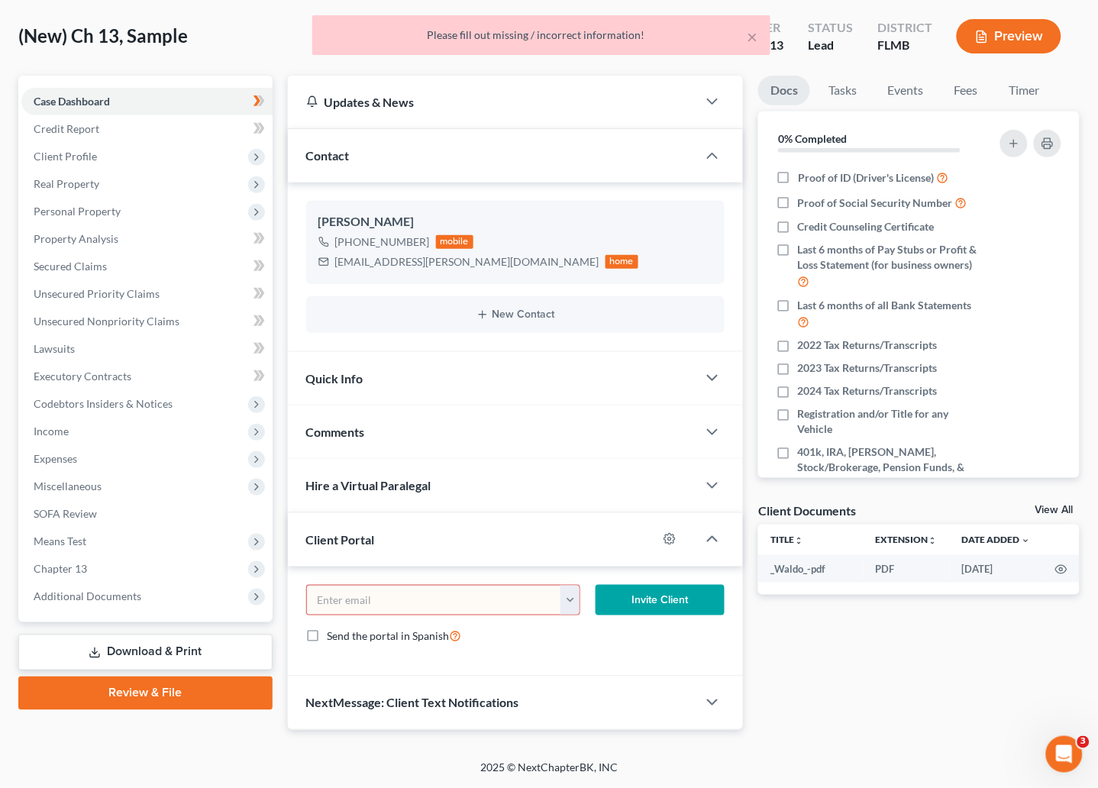  Describe the element at coordinates (1083, 742) in the screenshot. I see `span: 3` at that location.